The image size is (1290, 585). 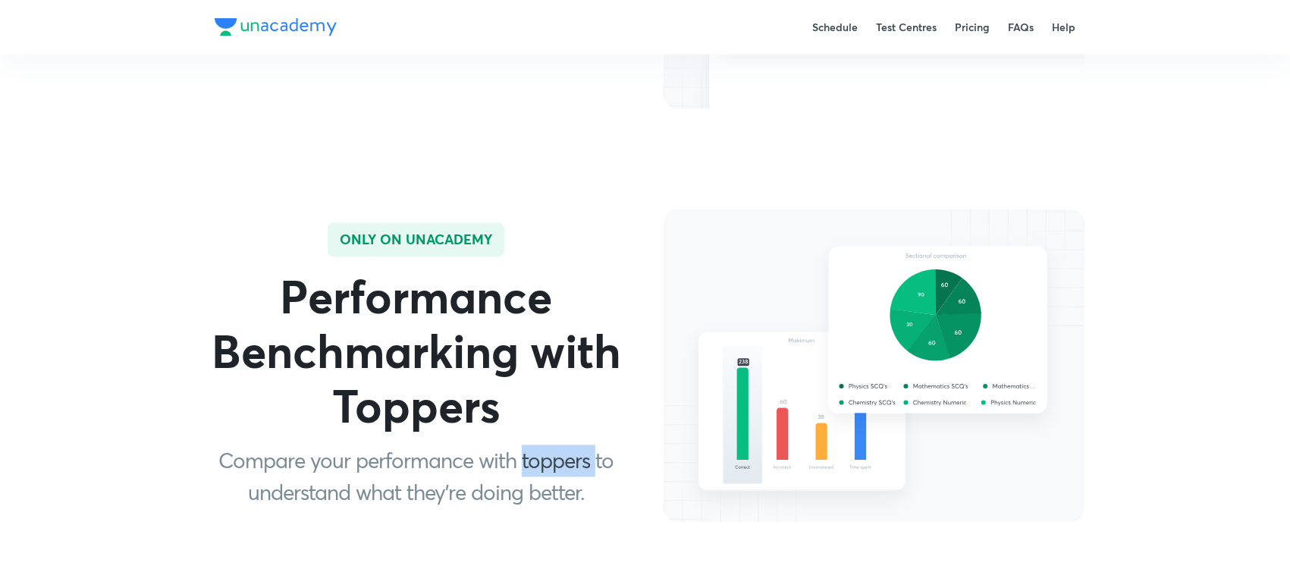 What do you see at coordinates (1064, 27) in the screenshot?
I see `a: Help` at bounding box center [1064, 27].